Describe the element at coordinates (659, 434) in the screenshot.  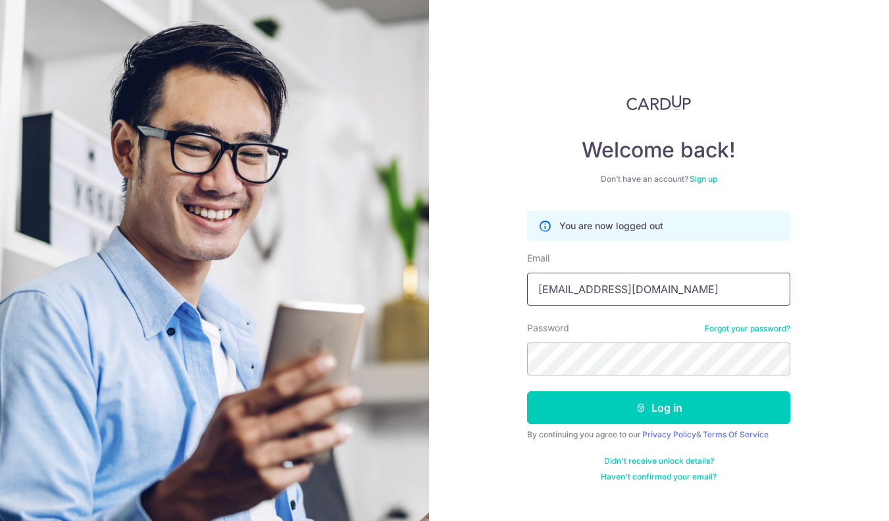
I see `div: By continuing you agree to our &` at that location.